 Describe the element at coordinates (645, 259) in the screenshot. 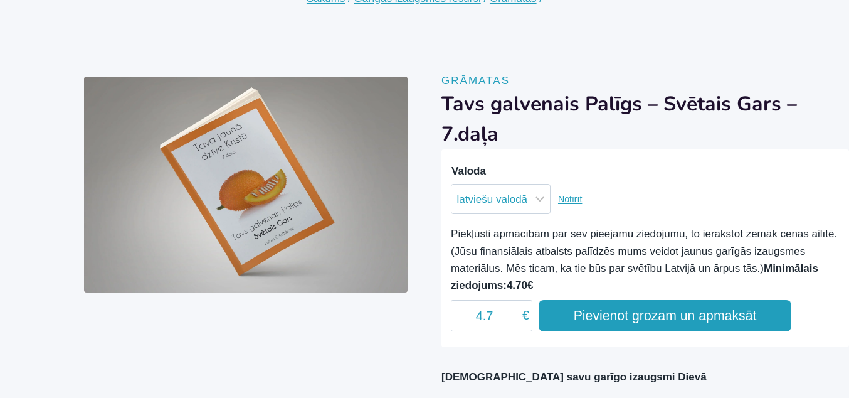

I see `div: Piekļūsti apmācībām par sev pieejamu ziedojumu, to ierakstot zemāk cenas ailītē. (Jūsu finansiāla...` at that location.